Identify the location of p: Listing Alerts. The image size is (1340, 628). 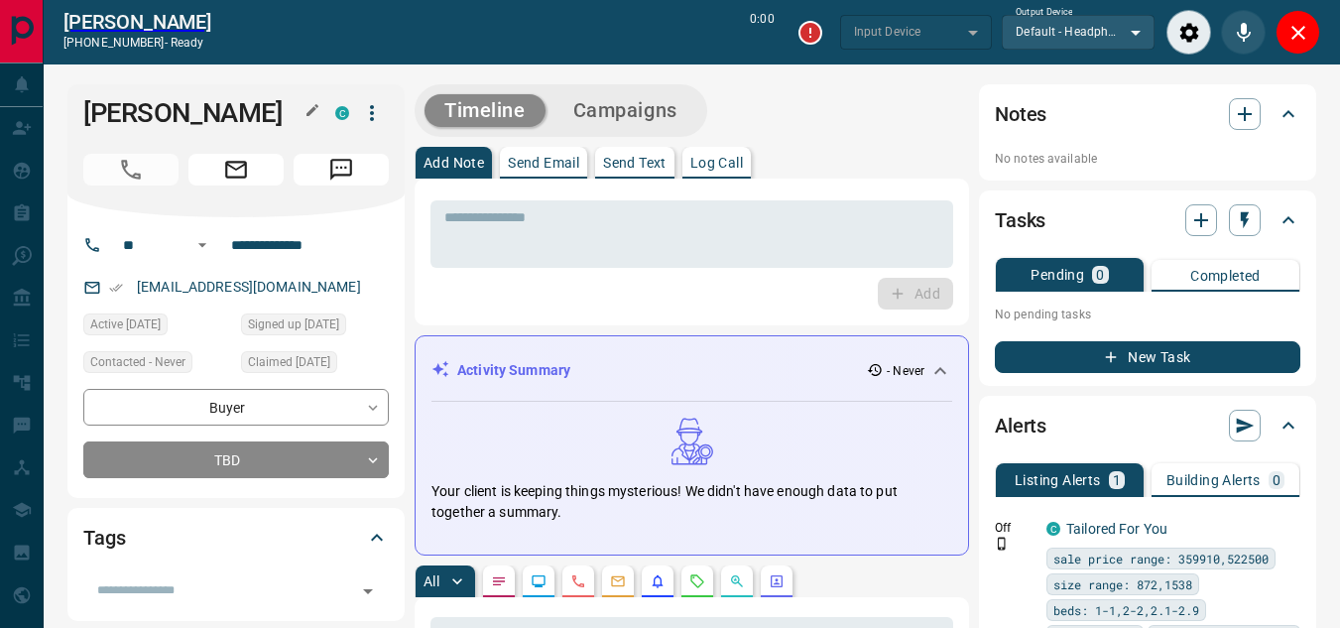
(1058, 480).